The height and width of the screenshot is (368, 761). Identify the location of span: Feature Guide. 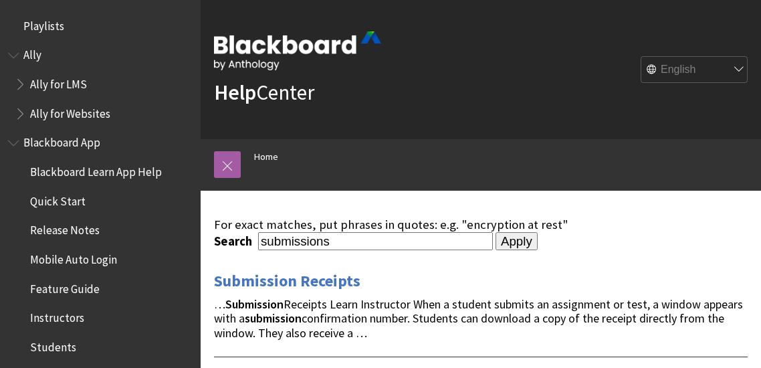
(65, 286).